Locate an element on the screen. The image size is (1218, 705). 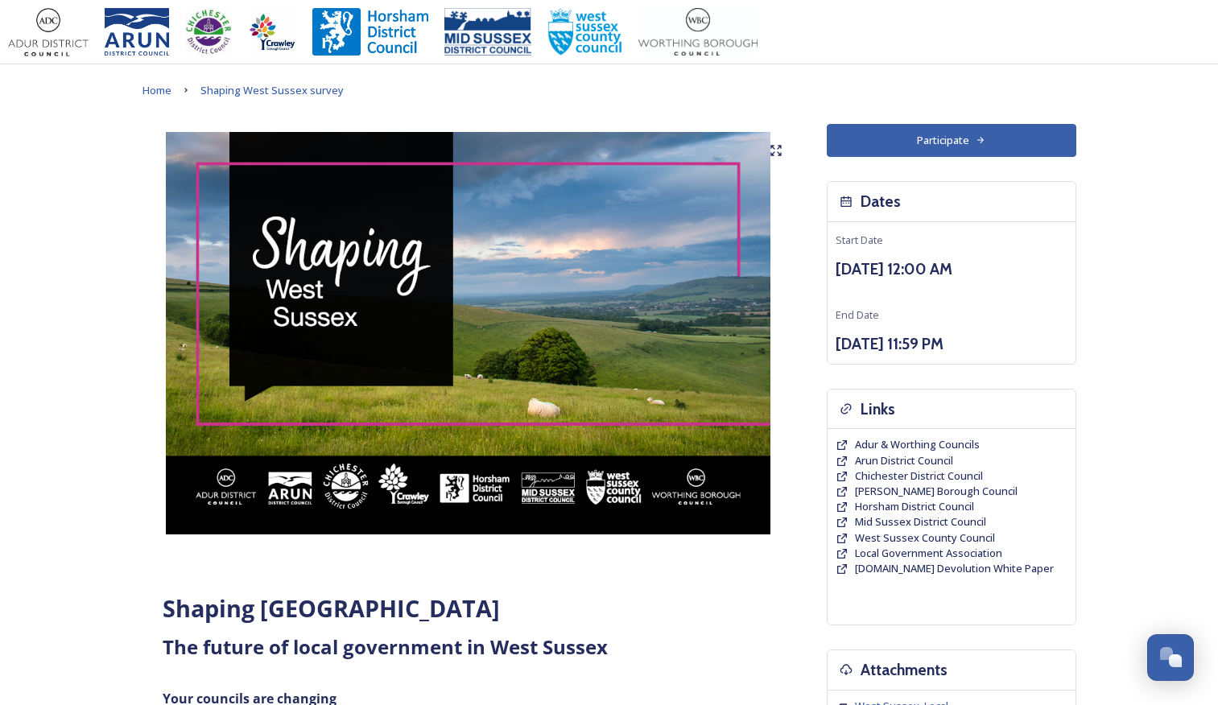
h3: Dates is located at coordinates (881, 201).